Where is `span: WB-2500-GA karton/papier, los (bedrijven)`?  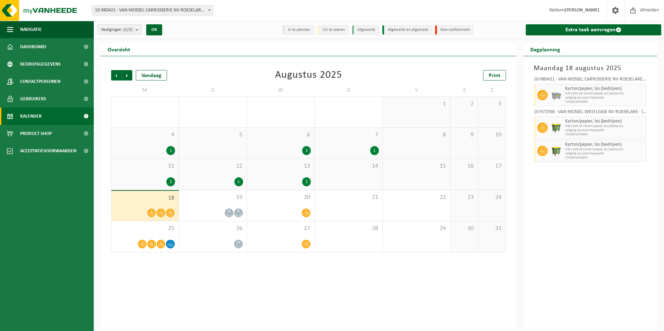 span: WB-2500-GA karton/papier, los (bedrijven) is located at coordinates (605, 94).